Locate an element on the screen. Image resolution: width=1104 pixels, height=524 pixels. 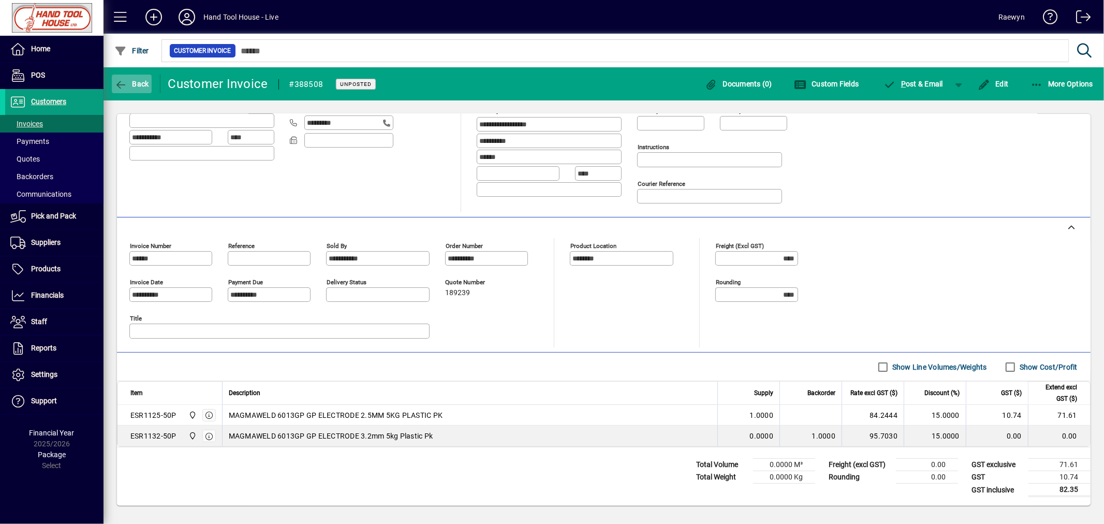
a: Pick and Pack is located at coordinates (54, 216).